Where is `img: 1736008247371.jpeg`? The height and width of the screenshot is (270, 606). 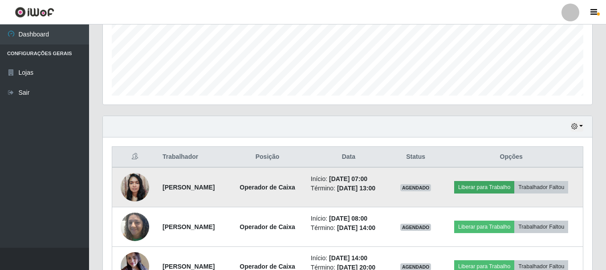
img: 1736008247371.jpeg is located at coordinates (135, 187).